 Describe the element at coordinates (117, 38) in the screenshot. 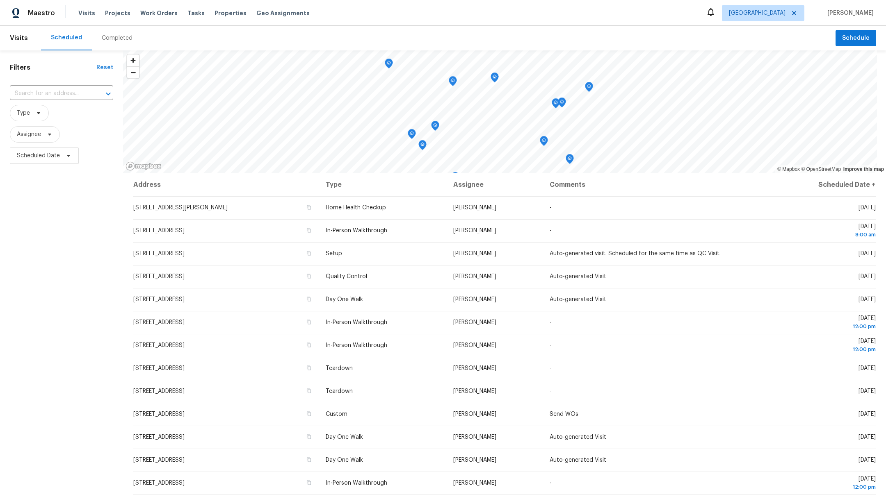

I see `div: Completed` at that location.